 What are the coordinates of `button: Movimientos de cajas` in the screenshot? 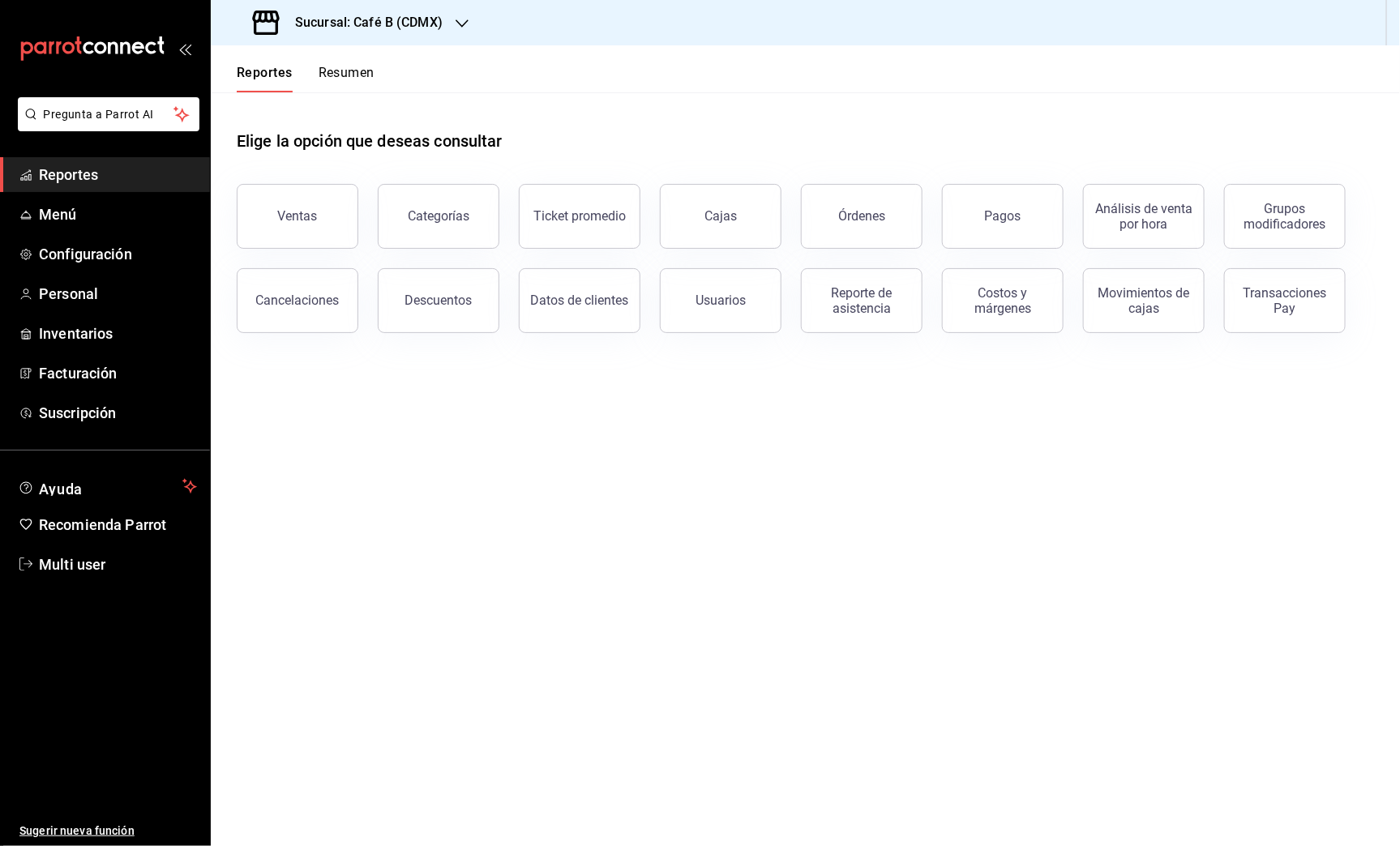 It's located at (1143, 301).